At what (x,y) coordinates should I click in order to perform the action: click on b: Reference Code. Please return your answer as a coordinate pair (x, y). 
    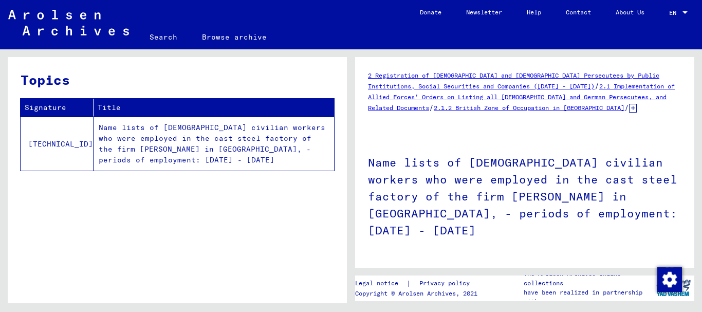
    Looking at the image, I should click on (395, 272).